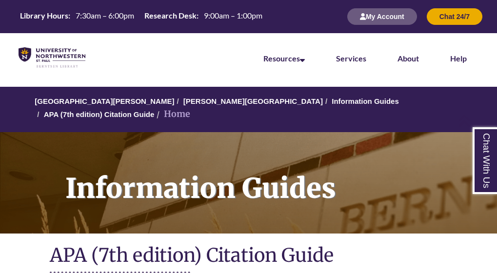  I want to click on a: My Account, so click(382, 16).